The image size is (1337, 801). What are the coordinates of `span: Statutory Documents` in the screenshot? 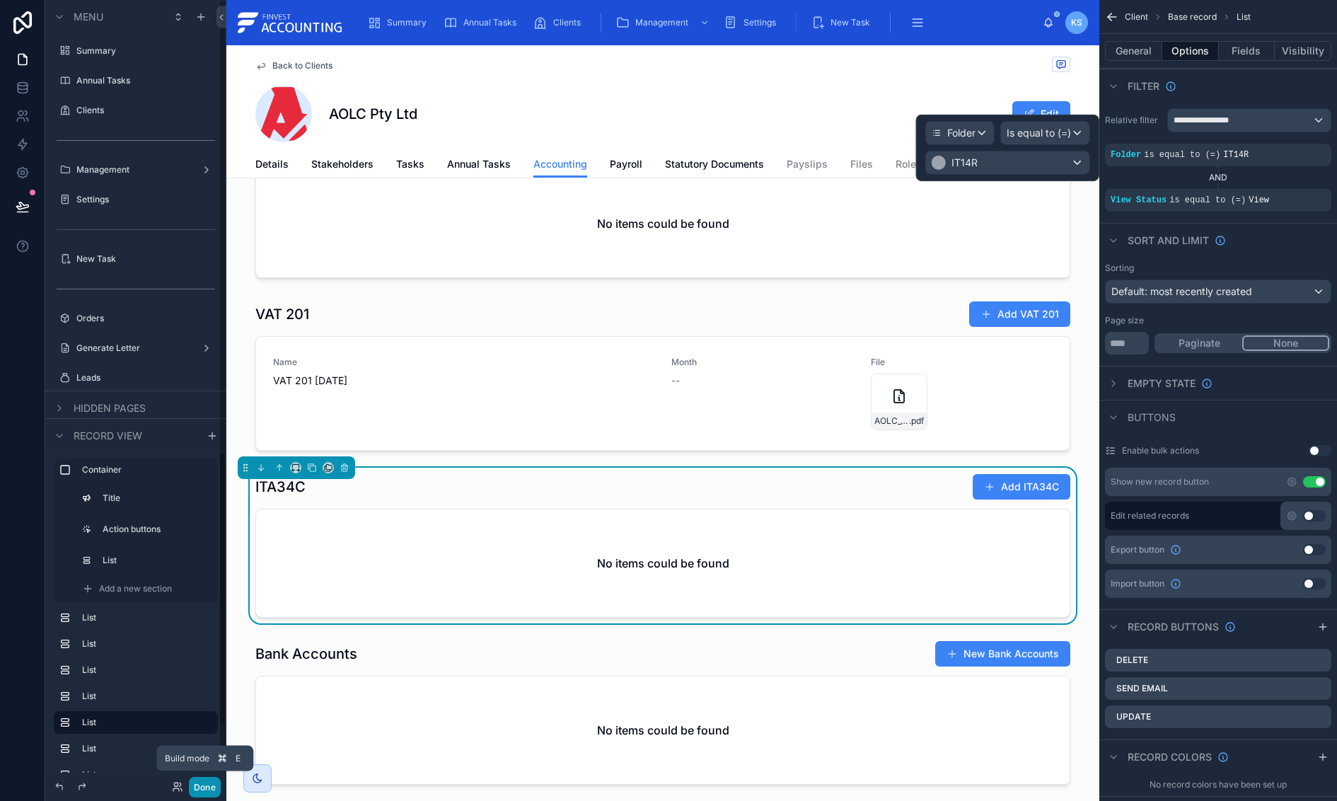 It's located at (714, 164).